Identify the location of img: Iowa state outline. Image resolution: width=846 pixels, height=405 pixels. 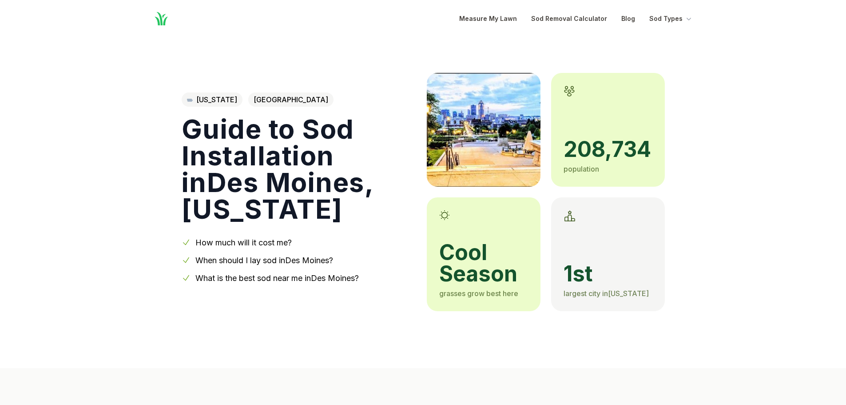
(190, 99).